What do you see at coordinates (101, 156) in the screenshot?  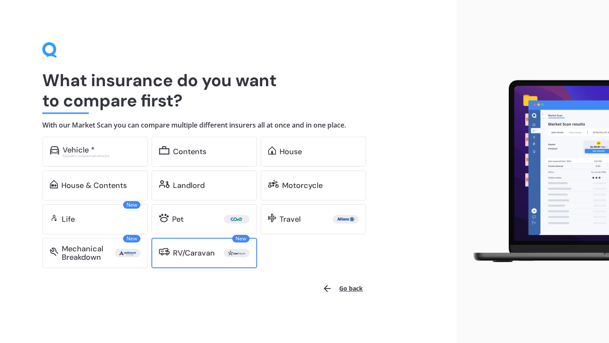 I see `div: Excludes commercial vehicles` at bounding box center [101, 156].